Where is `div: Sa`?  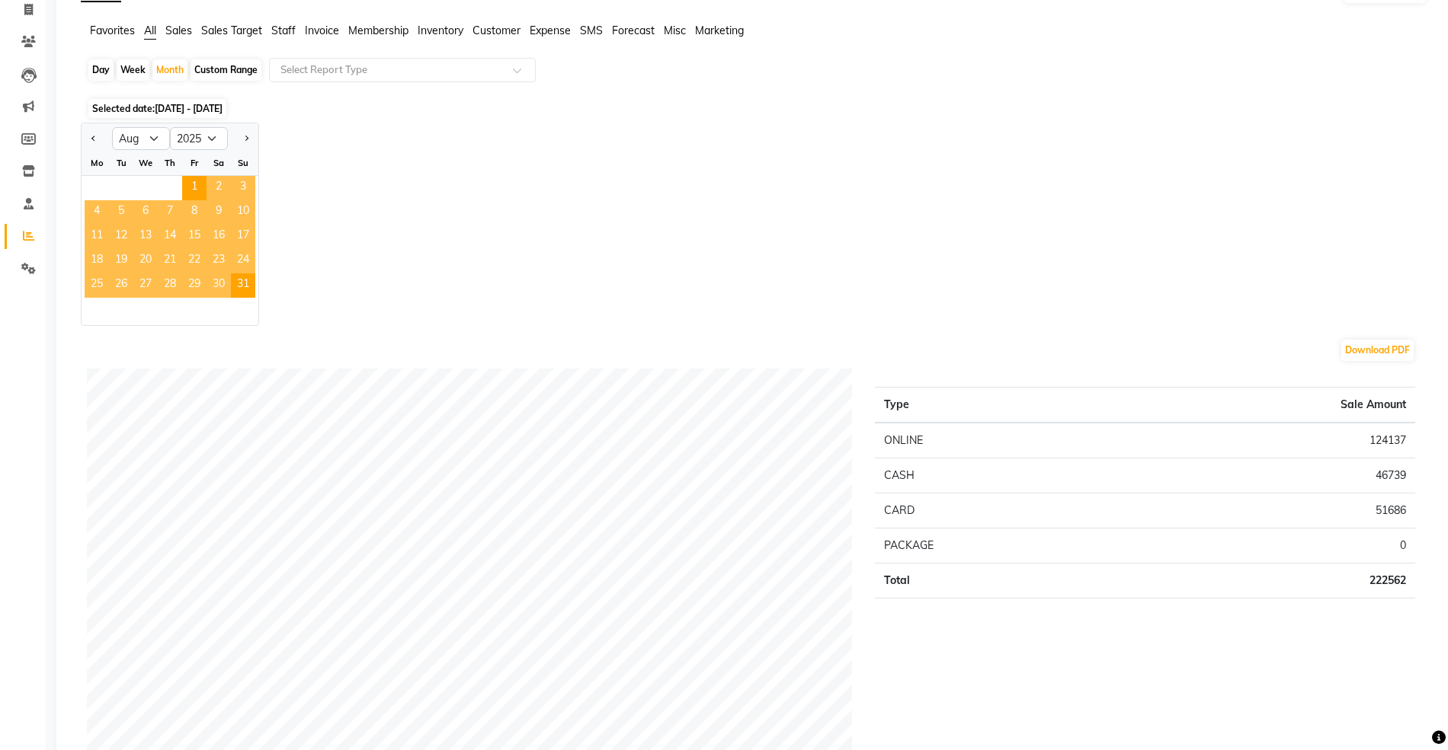 div: Sa is located at coordinates (219, 163).